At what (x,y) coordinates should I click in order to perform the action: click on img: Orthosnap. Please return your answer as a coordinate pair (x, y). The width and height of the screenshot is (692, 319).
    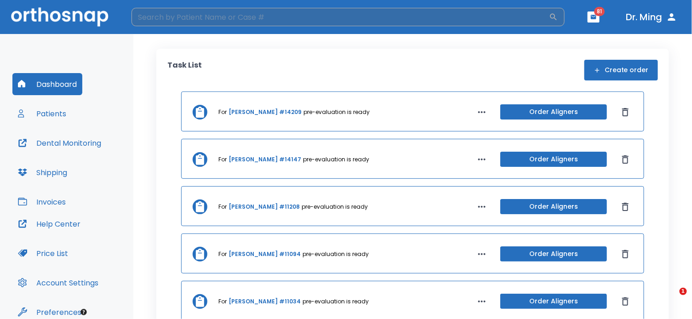
    Looking at the image, I should click on (60, 17).